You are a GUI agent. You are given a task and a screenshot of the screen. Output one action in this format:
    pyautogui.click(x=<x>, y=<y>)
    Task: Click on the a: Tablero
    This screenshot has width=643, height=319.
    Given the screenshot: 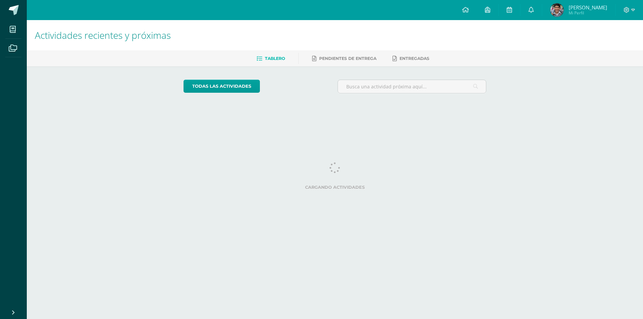 What is the action you would take?
    pyautogui.click(x=270, y=59)
    